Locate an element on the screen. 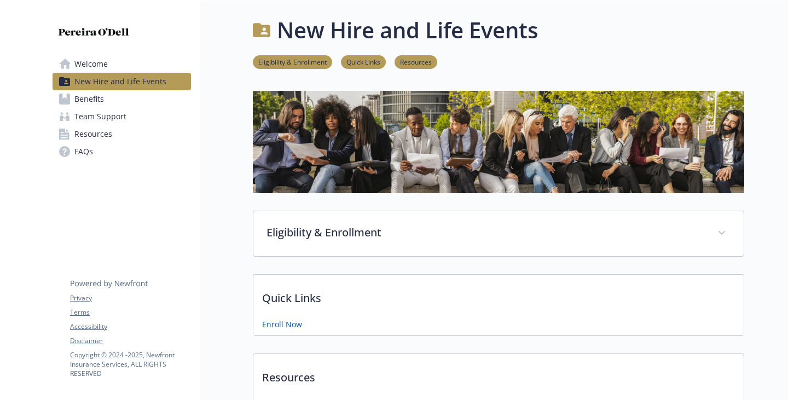 Image resolution: width=788 pixels, height=400 pixels. a: Welcome is located at coordinates (121, 64).